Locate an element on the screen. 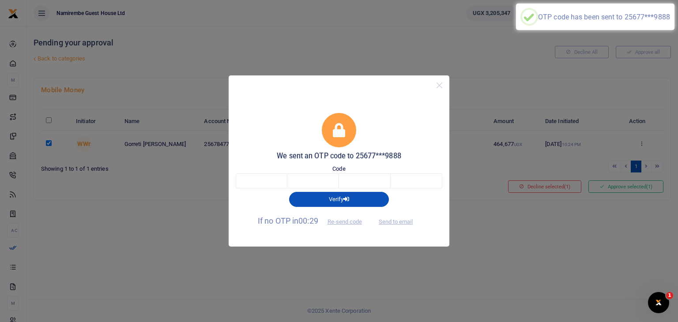 This screenshot has width=678, height=322. button: Verify is located at coordinates (339, 200).